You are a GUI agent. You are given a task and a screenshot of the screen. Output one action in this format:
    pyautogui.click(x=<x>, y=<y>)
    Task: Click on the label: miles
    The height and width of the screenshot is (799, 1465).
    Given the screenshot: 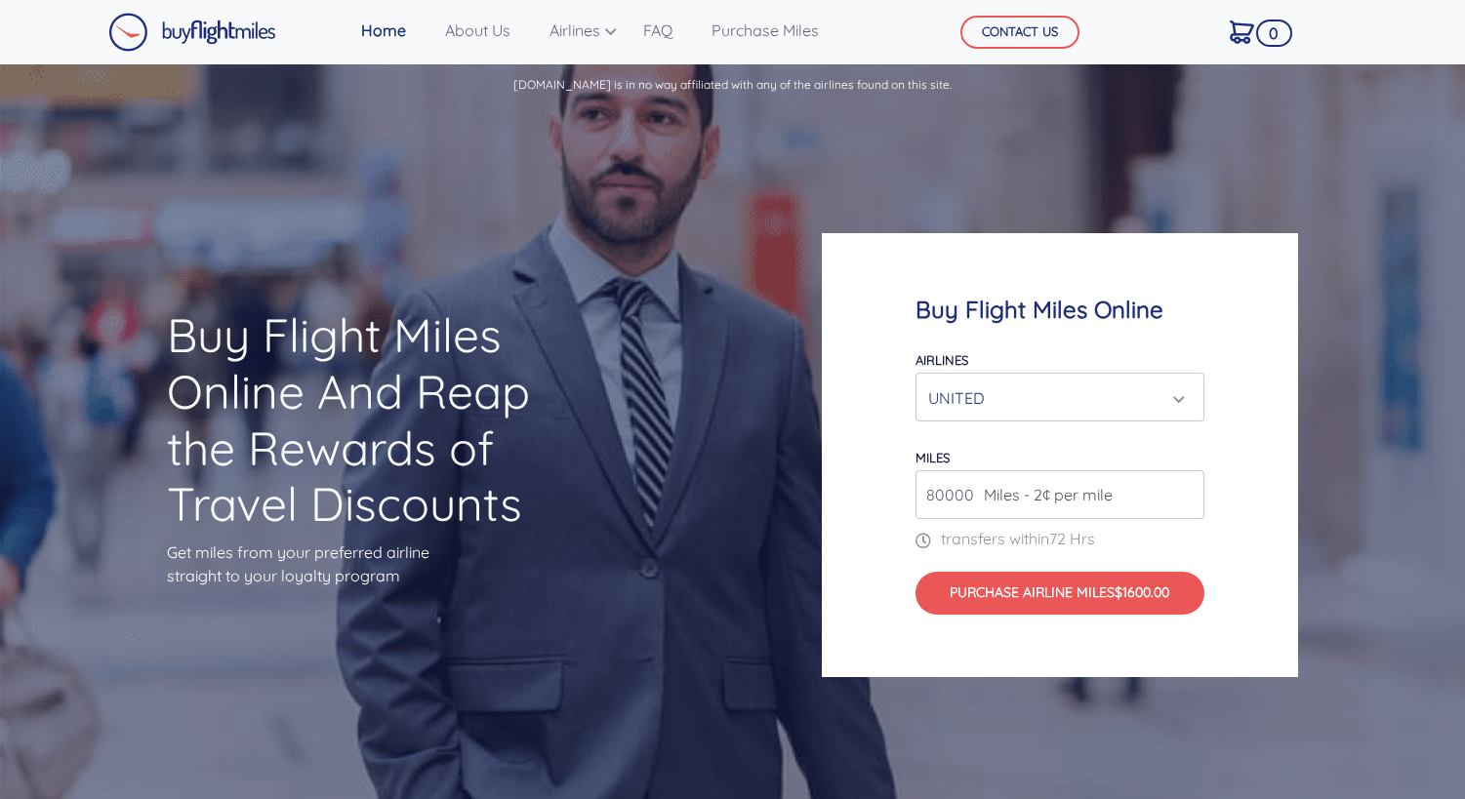 What is the action you would take?
    pyautogui.click(x=932, y=458)
    